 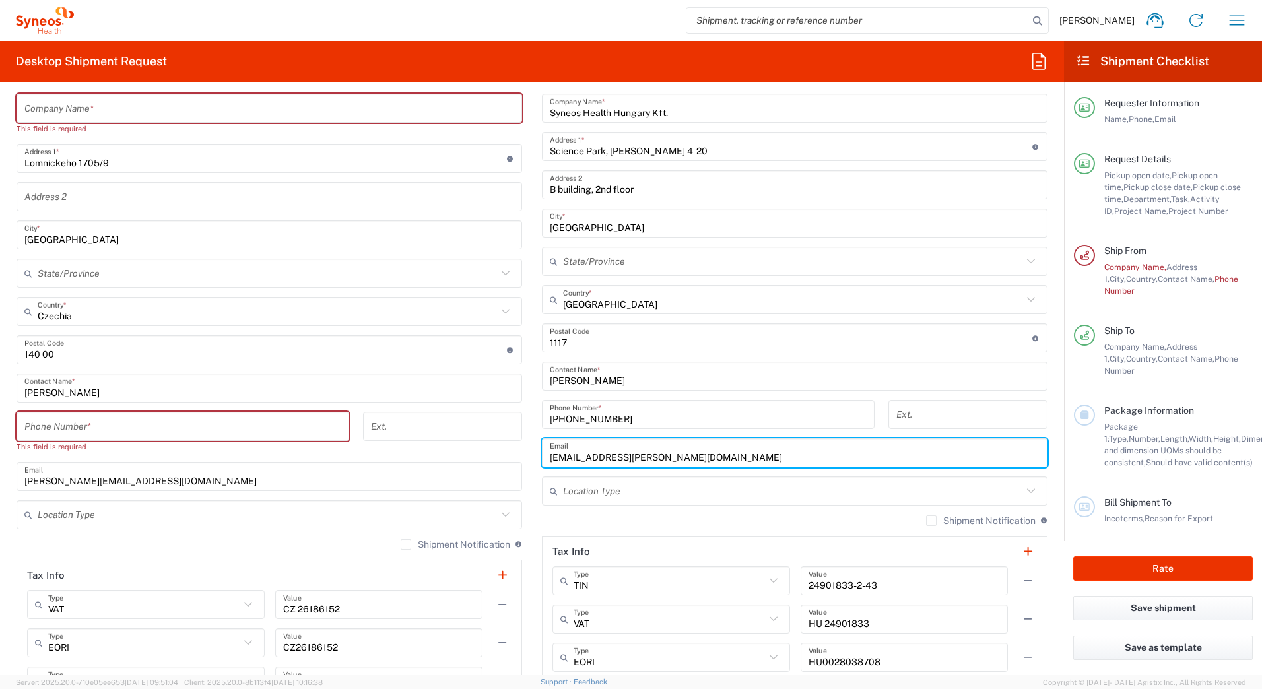 I want to click on span: Bill Shipment To, so click(x=1138, y=502).